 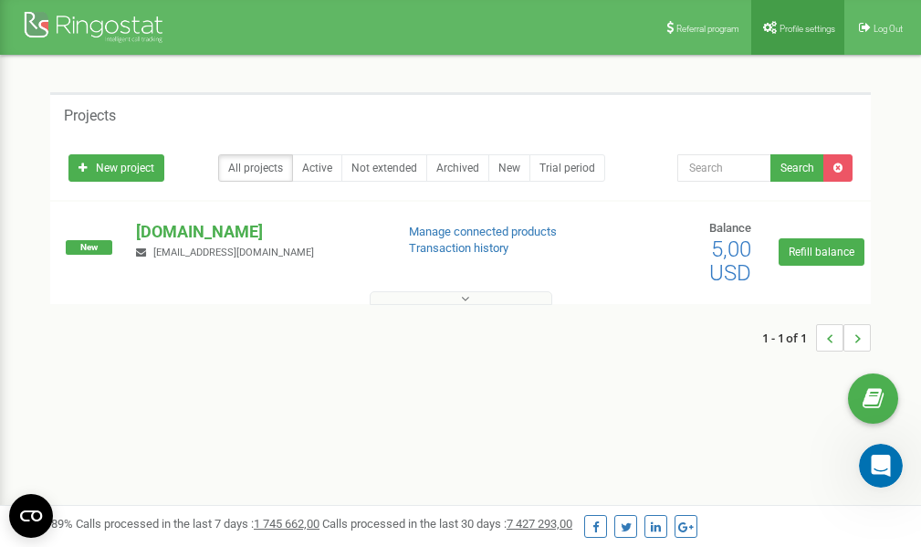 What do you see at coordinates (724, 168) in the screenshot?
I see `input: Search` at bounding box center [724, 168].